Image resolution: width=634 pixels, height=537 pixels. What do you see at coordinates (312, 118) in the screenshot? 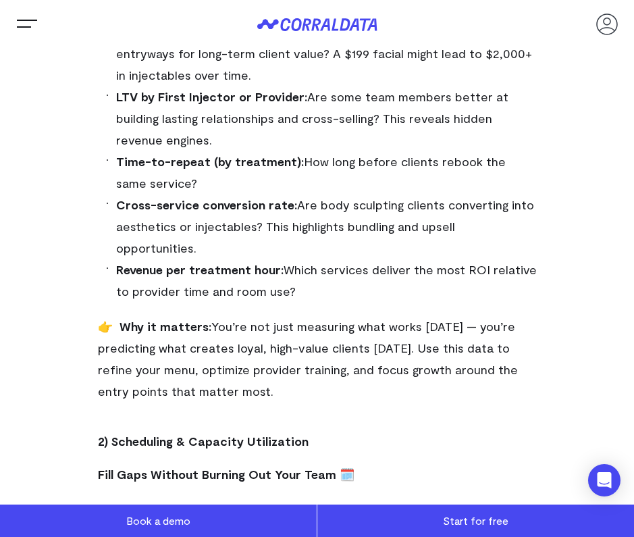
I see `span: Are some team members better at building lasting relationships and cross-selling? This reveals hi...` at bounding box center [312, 118].